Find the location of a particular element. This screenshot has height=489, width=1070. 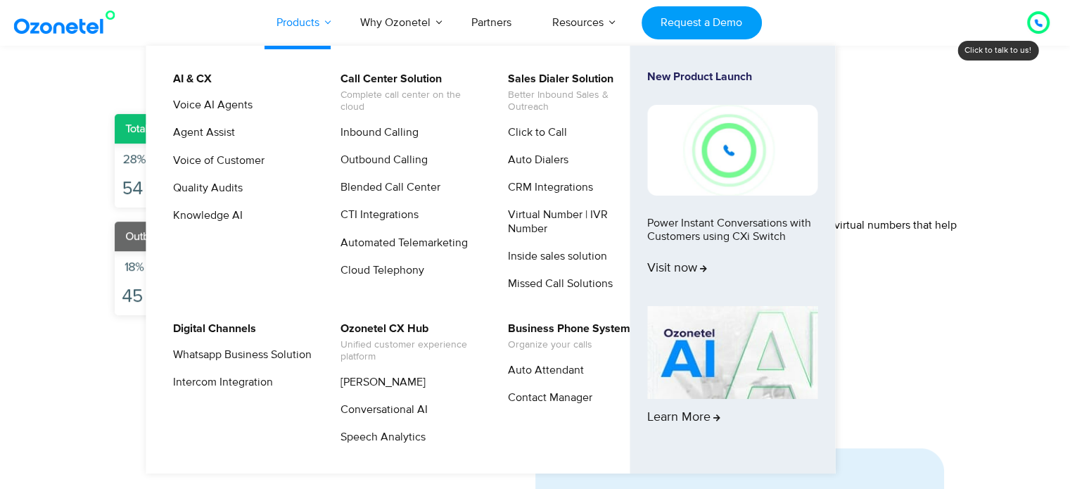

a: Automated Telemarketing is located at coordinates (400, 243).